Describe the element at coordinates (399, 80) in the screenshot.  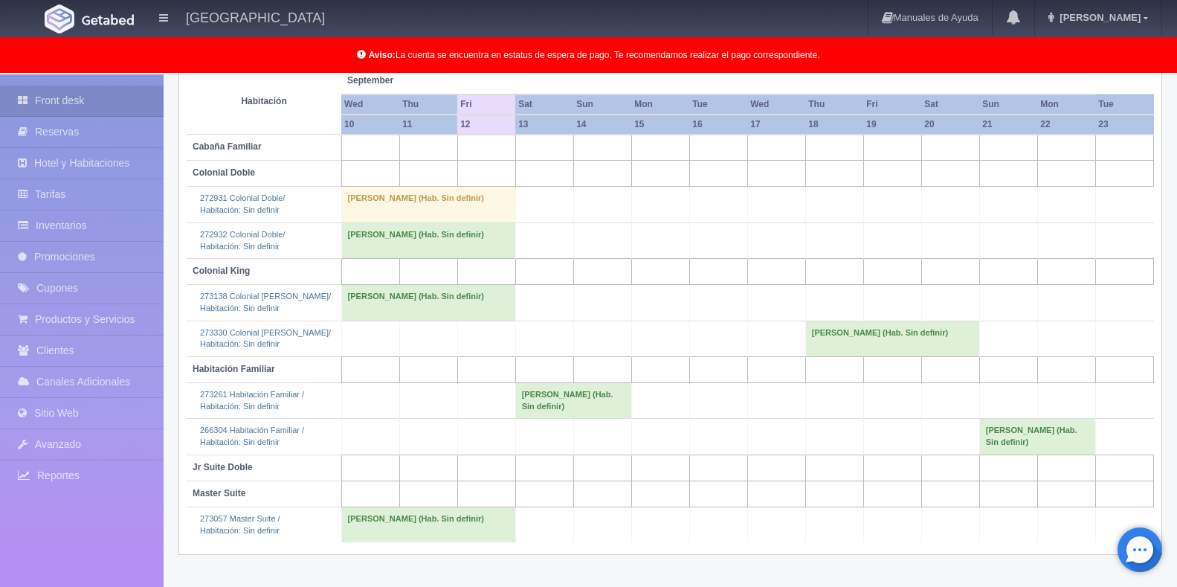
I see `span: September` at that location.